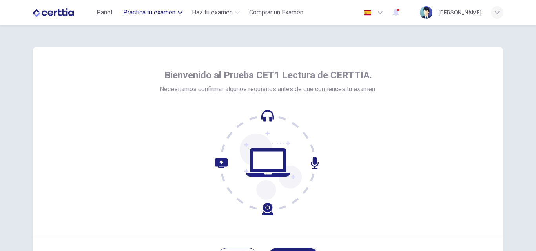 The image size is (536, 251). Describe the element at coordinates (216, 13) in the screenshot. I see `button: Haz tu examen` at that location.